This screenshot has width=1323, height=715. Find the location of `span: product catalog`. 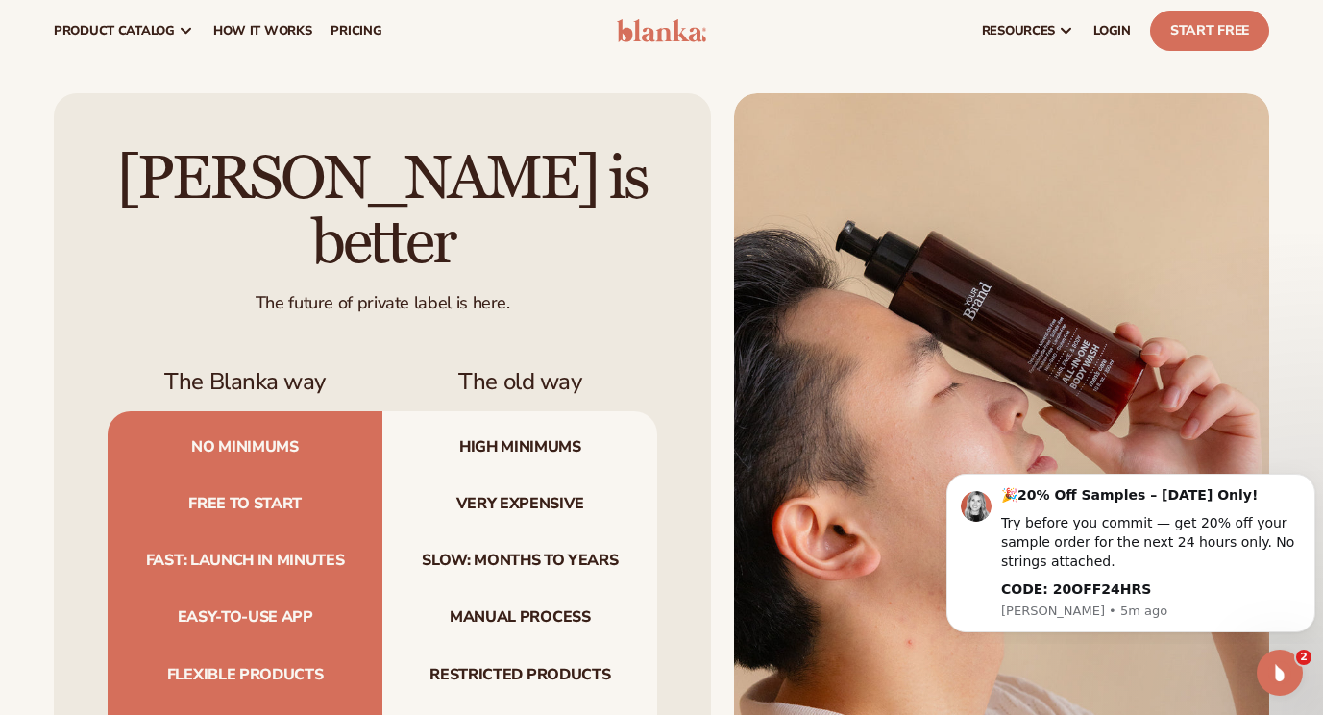

span: product catalog is located at coordinates (114, 31).